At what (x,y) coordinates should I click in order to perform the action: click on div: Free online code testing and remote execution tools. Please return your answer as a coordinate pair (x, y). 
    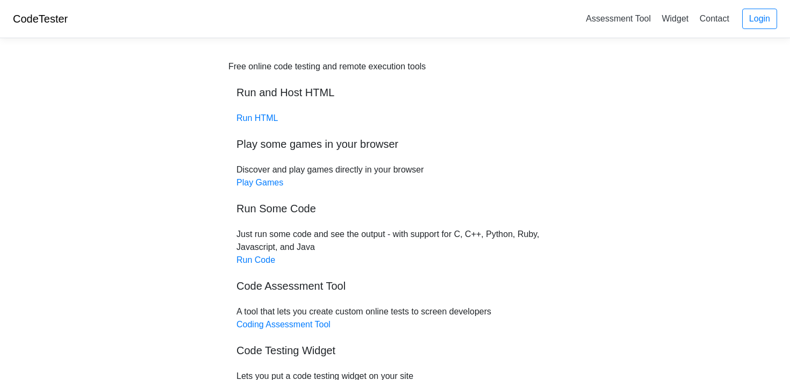
    Looking at the image, I should click on (327, 67).